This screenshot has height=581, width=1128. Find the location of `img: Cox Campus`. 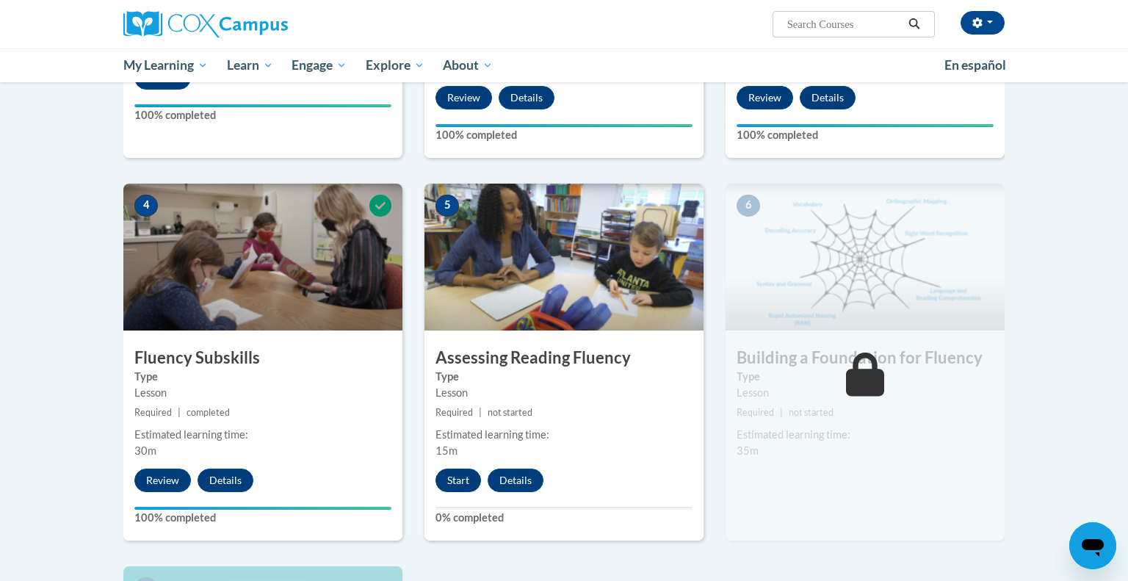

img: Cox Campus is located at coordinates (206, 24).